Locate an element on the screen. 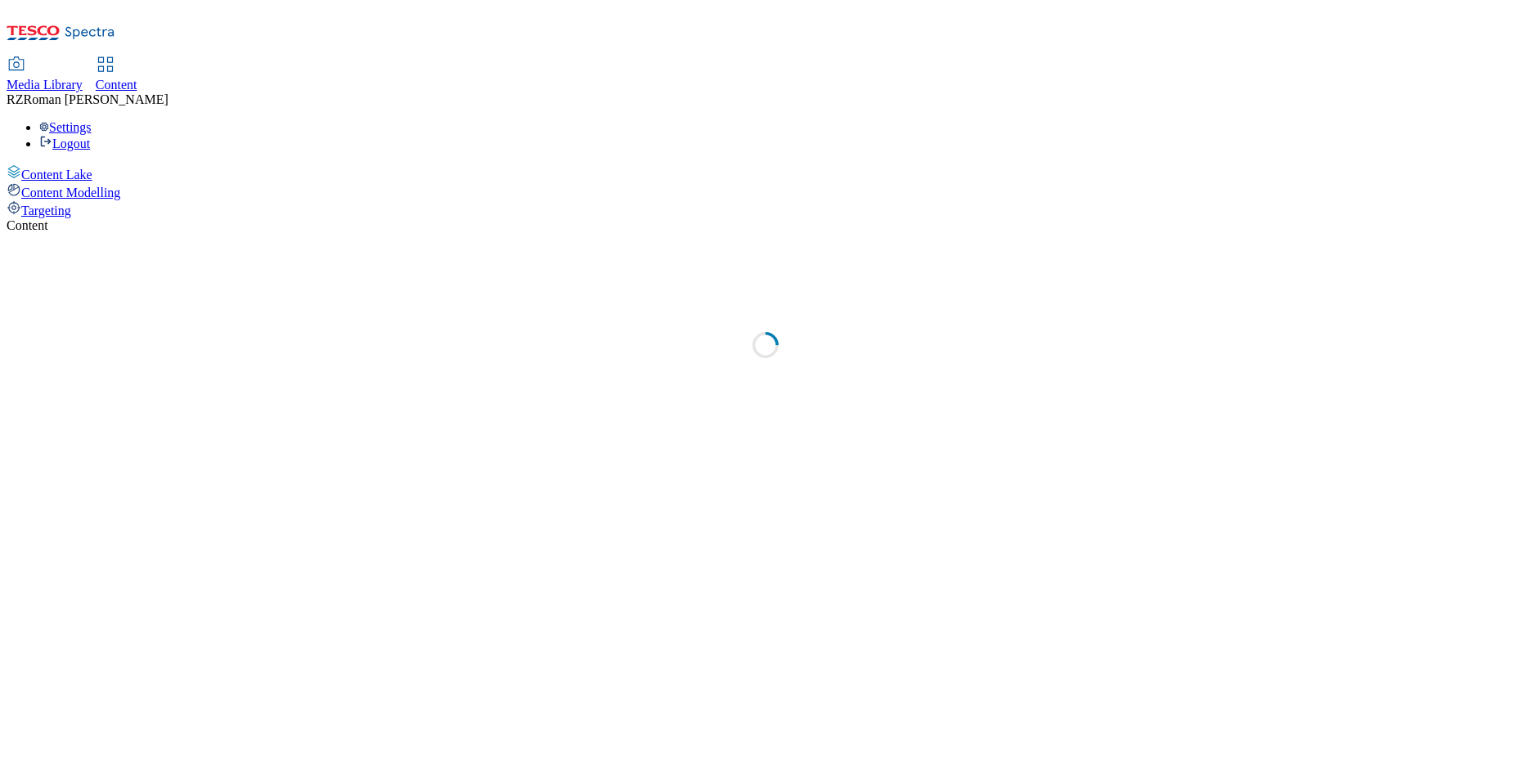  a: Targeting is located at coordinates (766, 209).